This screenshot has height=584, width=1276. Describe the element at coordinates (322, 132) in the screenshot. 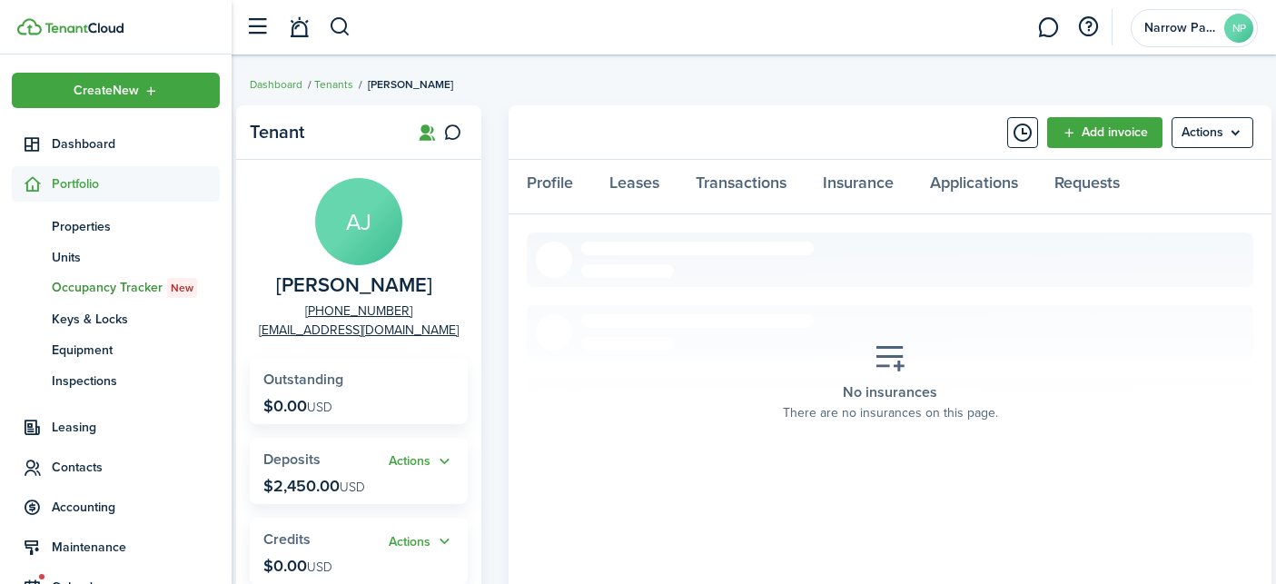

I see `panel-main-title: Tenant` at that location.